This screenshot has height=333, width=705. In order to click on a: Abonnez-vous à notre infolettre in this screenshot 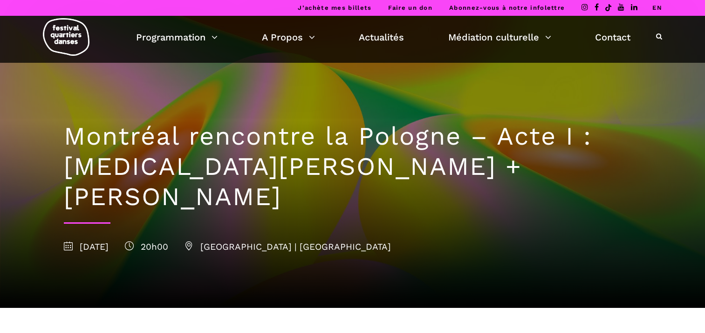, I will do `click(507, 7)`.